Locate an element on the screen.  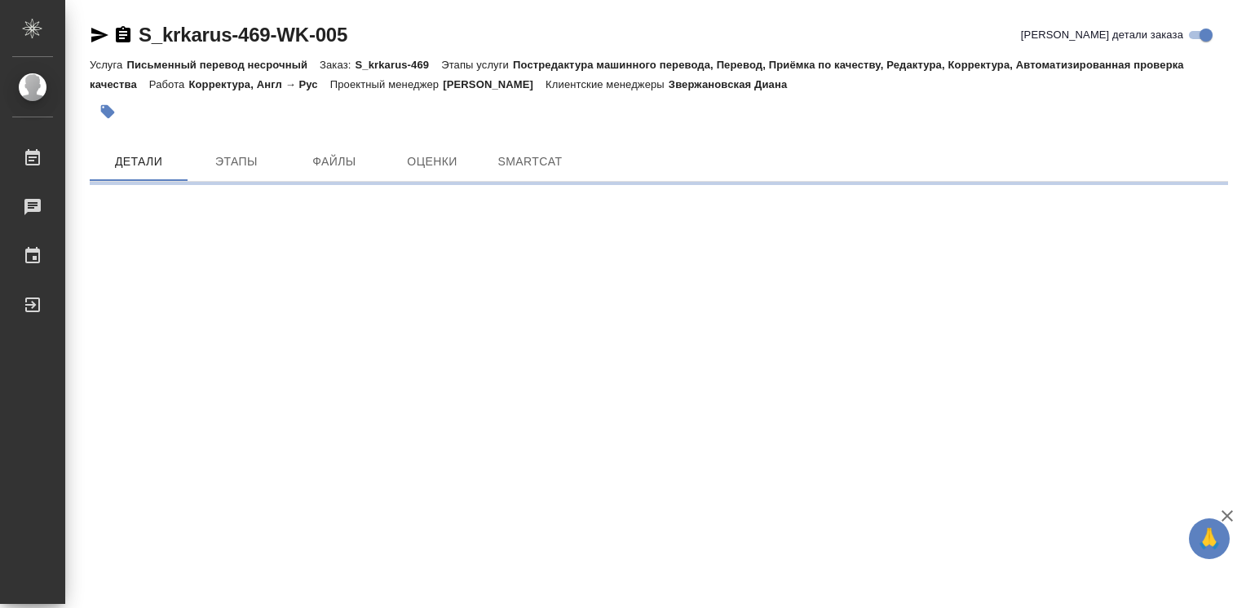
p: Звержановская Диана is located at coordinates (734, 84).